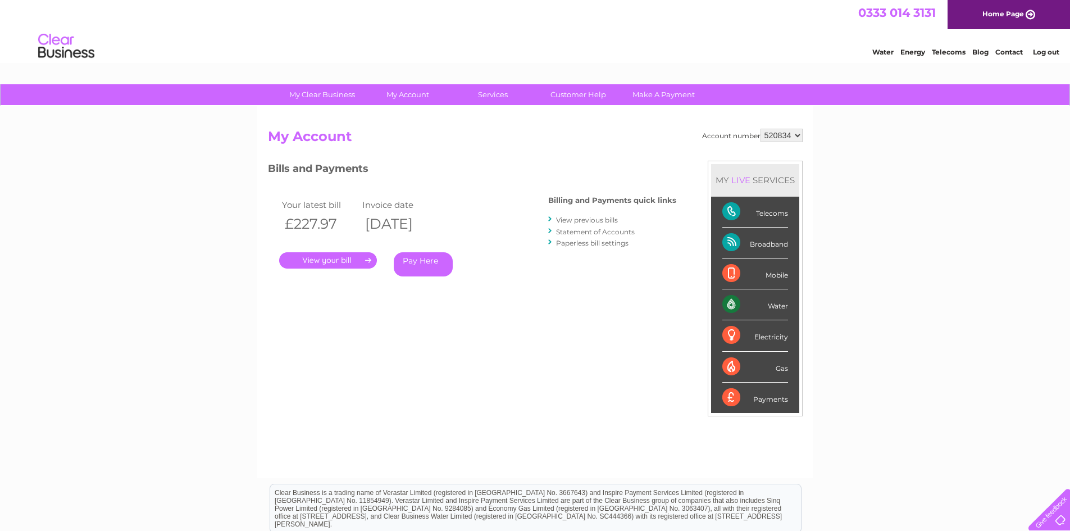  I want to click on a: Water, so click(883, 52).